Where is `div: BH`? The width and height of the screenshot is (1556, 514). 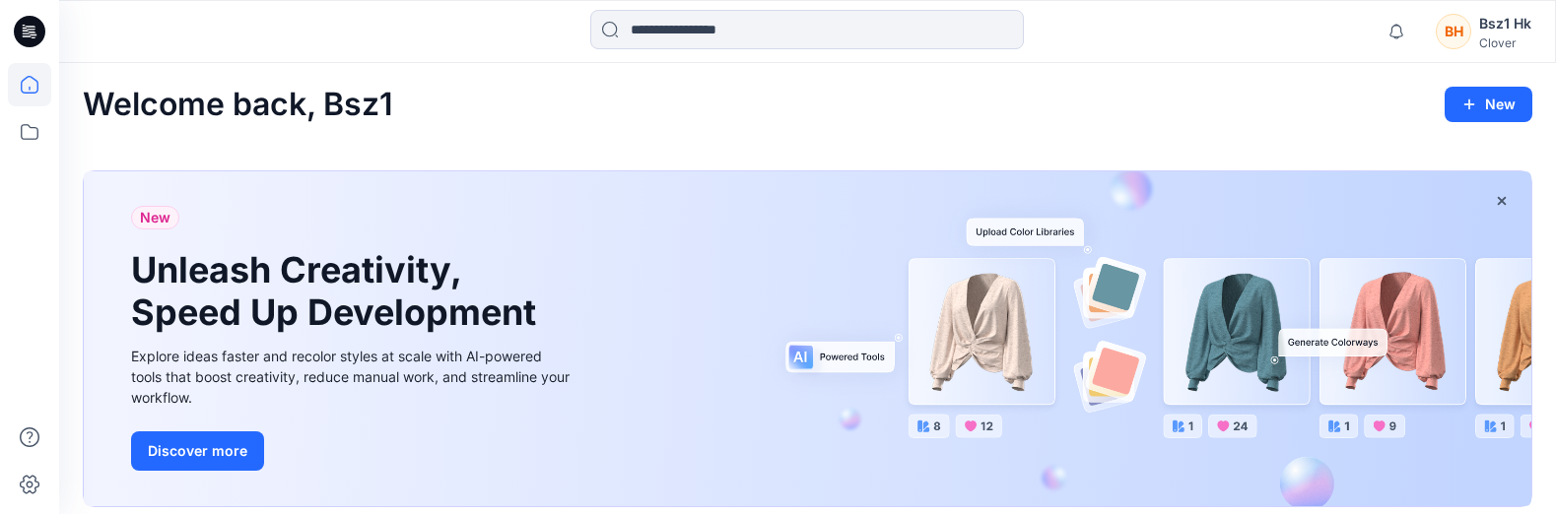 div: BH is located at coordinates (1454, 32).